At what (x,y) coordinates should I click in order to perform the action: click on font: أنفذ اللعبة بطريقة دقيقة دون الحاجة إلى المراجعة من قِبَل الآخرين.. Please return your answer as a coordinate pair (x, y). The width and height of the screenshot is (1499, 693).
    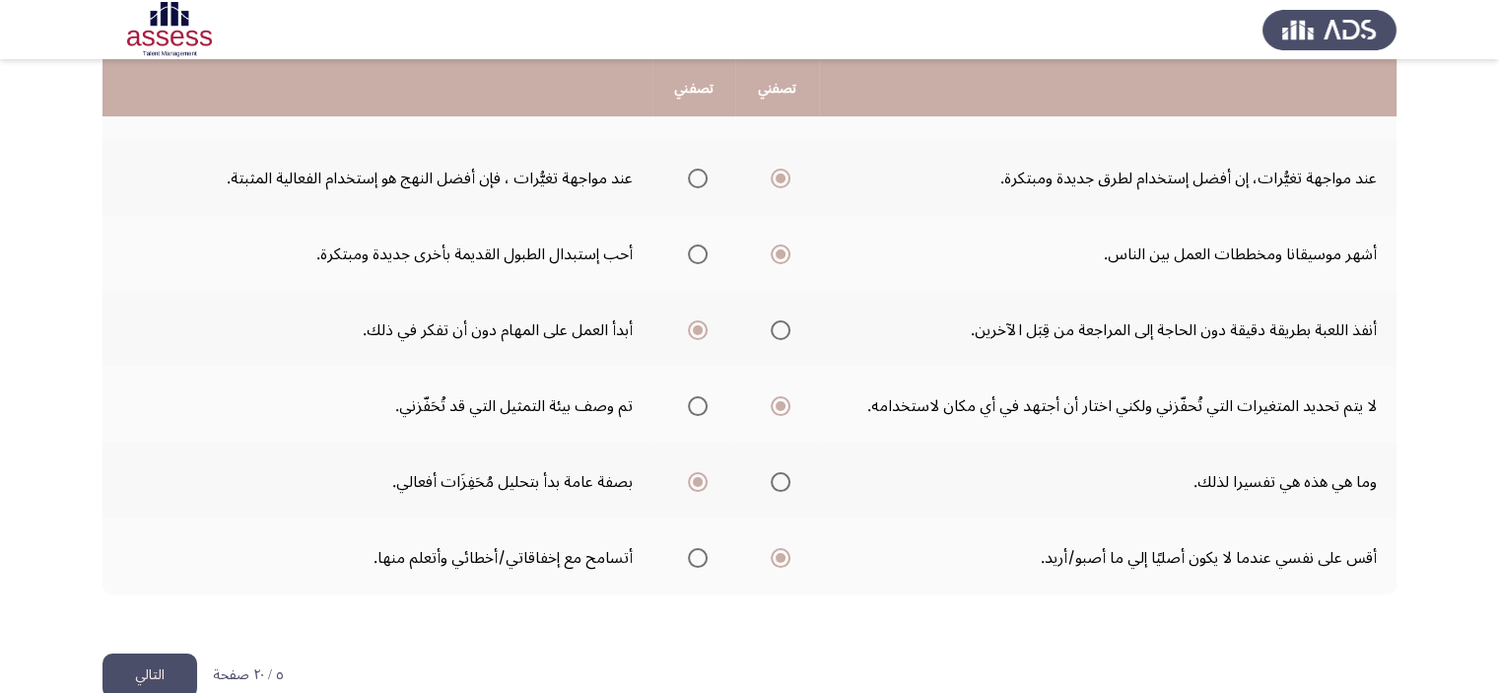
    Looking at the image, I should click on (1174, 330).